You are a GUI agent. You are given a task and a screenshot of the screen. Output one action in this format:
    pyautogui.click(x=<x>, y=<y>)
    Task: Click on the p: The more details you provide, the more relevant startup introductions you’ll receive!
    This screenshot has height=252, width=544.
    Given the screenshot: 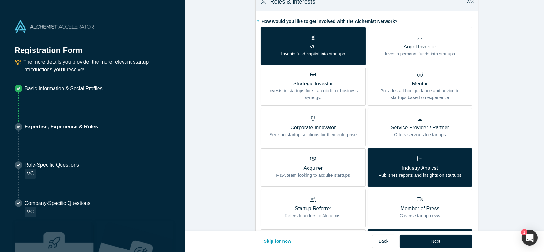 What is the action you would take?
    pyautogui.click(x=97, y=66)
    